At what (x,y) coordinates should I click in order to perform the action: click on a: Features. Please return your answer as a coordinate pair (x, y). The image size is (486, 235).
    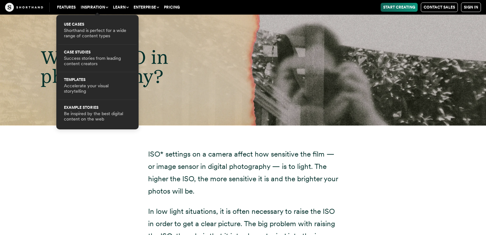
    Looking at the image, I should click on (66, 7).